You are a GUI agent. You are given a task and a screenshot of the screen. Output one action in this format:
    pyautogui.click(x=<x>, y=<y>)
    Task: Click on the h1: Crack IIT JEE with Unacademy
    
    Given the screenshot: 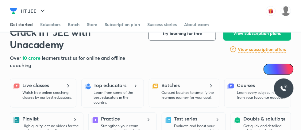 What is the action you would take?
    pyautogui.click(x=68, y=38)
    